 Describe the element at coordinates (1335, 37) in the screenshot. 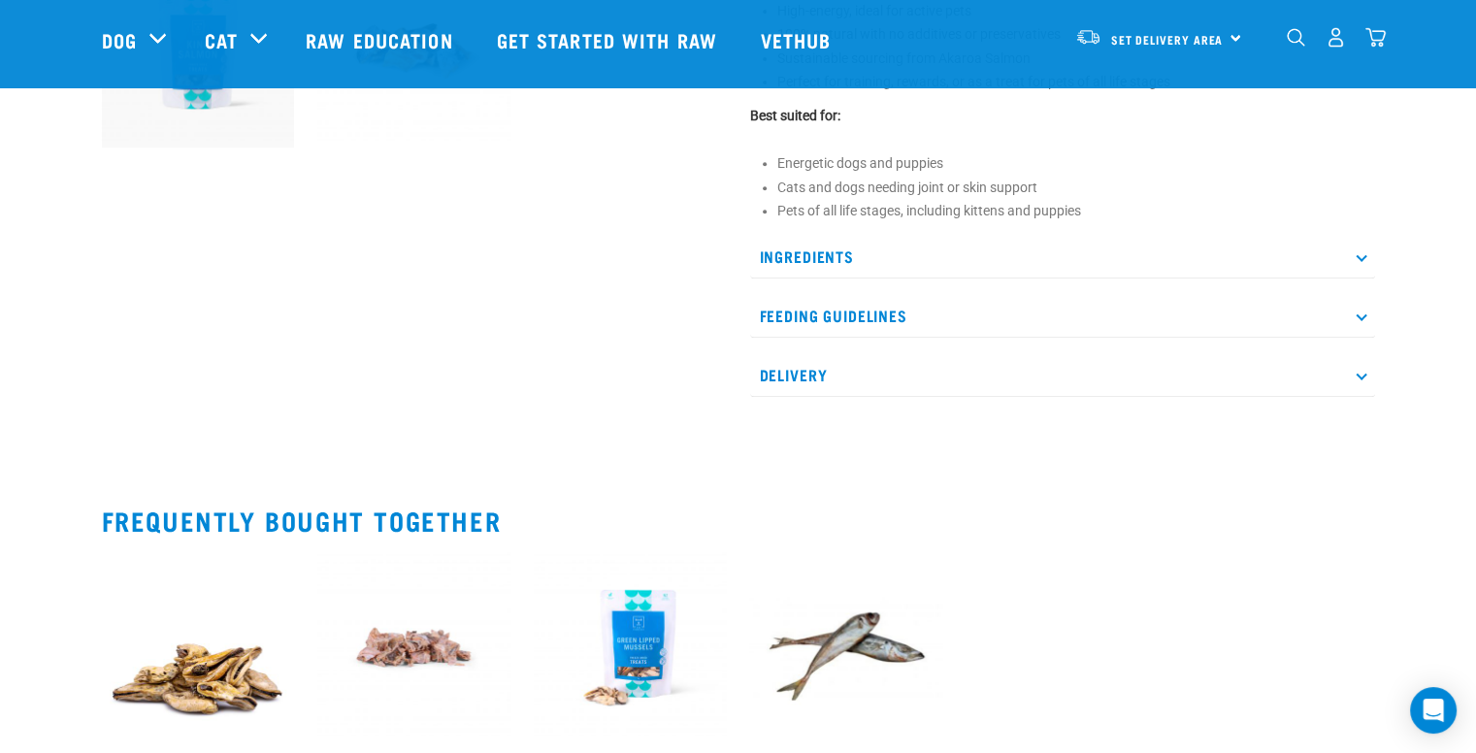

I see `img: user.png` at that location.